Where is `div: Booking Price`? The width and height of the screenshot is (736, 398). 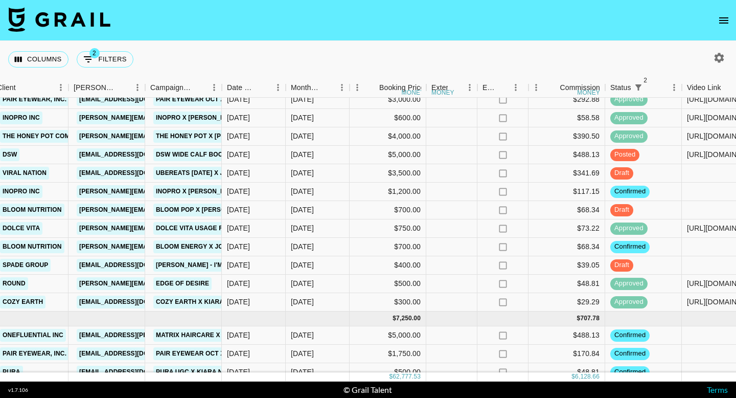
div: Booking Price is located at coordinates (402, 87).